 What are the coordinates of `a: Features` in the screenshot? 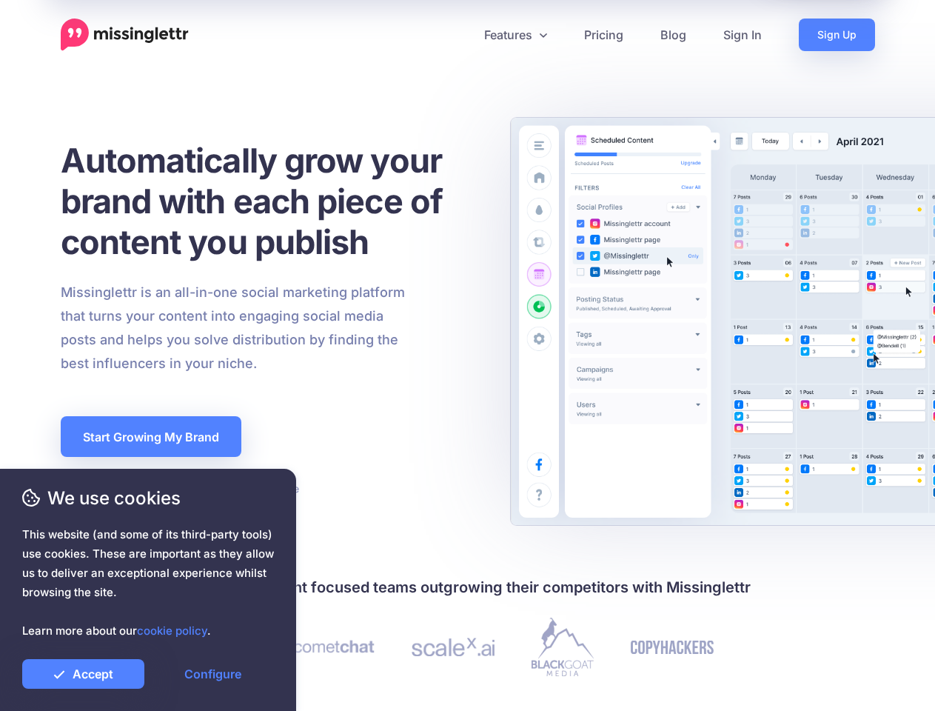 It's located at (515, 35).